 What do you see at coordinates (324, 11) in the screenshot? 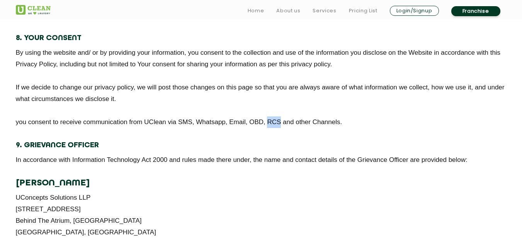
I see `a: Services` at bounding box center [324, 11].